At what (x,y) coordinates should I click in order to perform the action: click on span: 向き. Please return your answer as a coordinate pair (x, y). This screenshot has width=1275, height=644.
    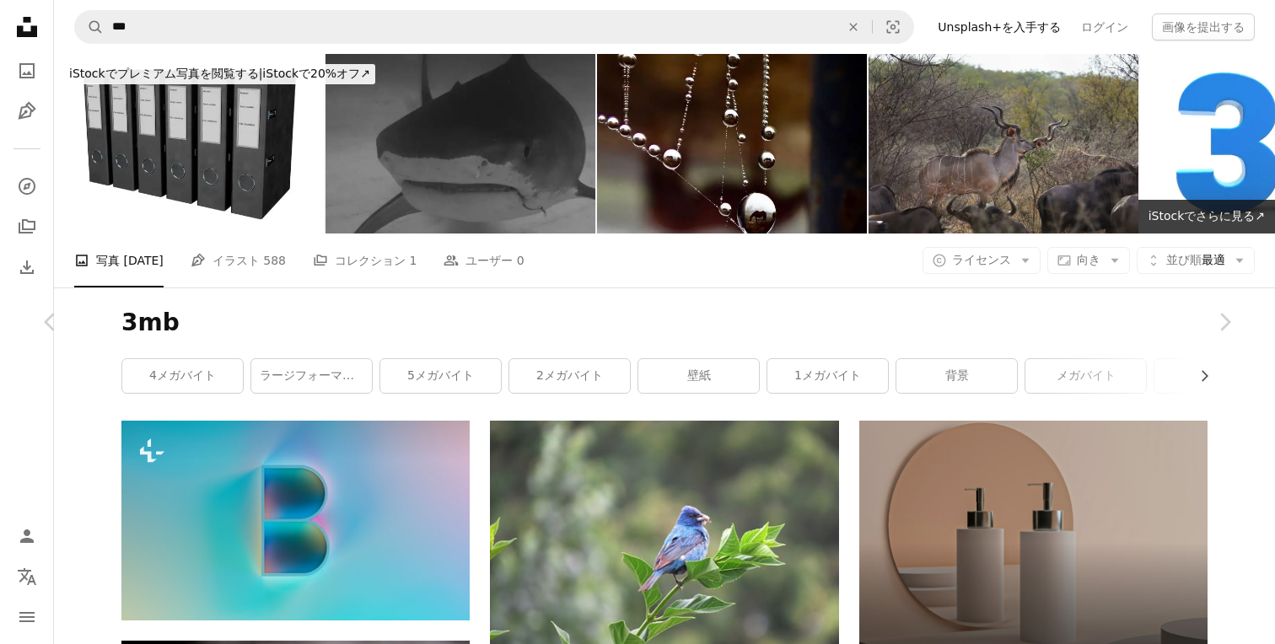
    Looking at the image, I should click on (1089, 260).